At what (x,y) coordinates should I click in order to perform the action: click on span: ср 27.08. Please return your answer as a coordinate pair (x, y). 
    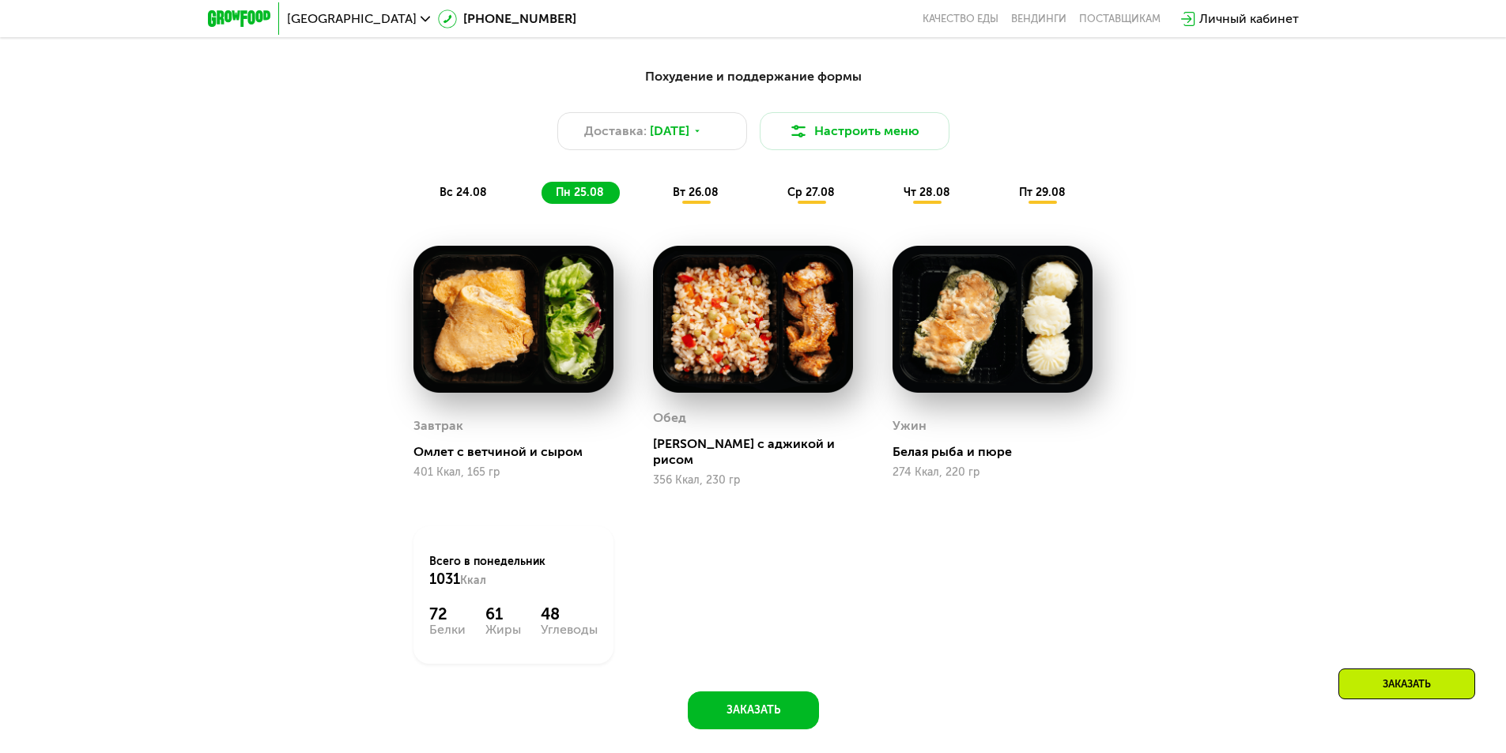
    Looking at the image, I should click on (811, 192).